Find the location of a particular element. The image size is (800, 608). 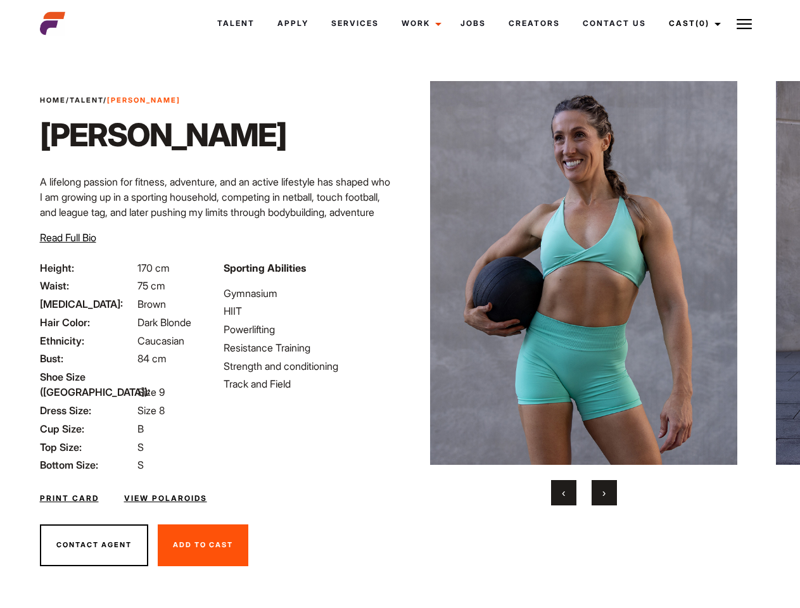

li: Strength and conditioning is located at coordinates (308, 366).